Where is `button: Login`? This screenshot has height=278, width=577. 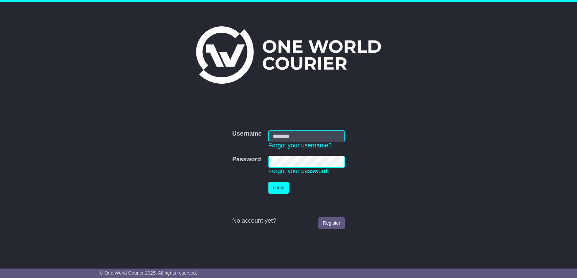
button: Login is located at coordinates (278, 188).